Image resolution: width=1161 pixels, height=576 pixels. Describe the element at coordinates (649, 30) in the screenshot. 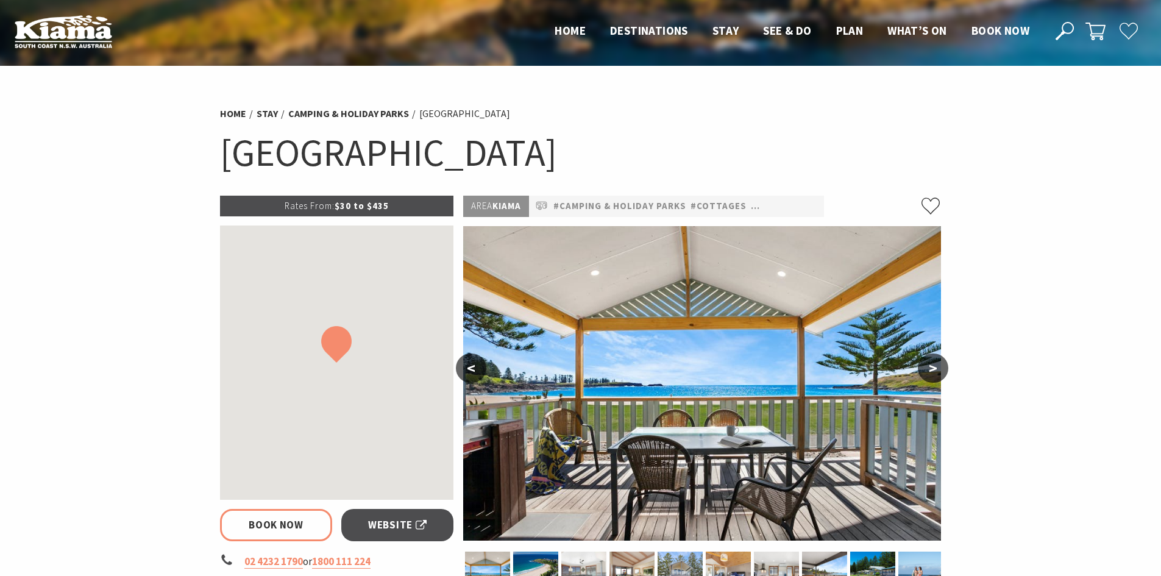

I see `span: Destinations` at that location.